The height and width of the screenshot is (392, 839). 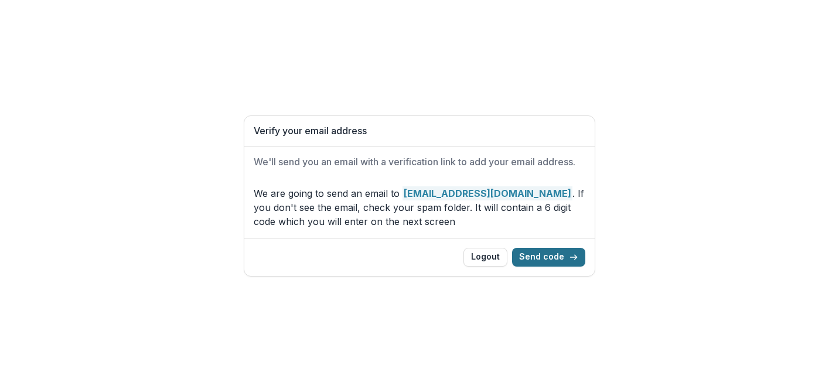 What do you see at coordinates (549, 257) in the screenshot?
I see `button: Send code` at bounding box center [549, 257].